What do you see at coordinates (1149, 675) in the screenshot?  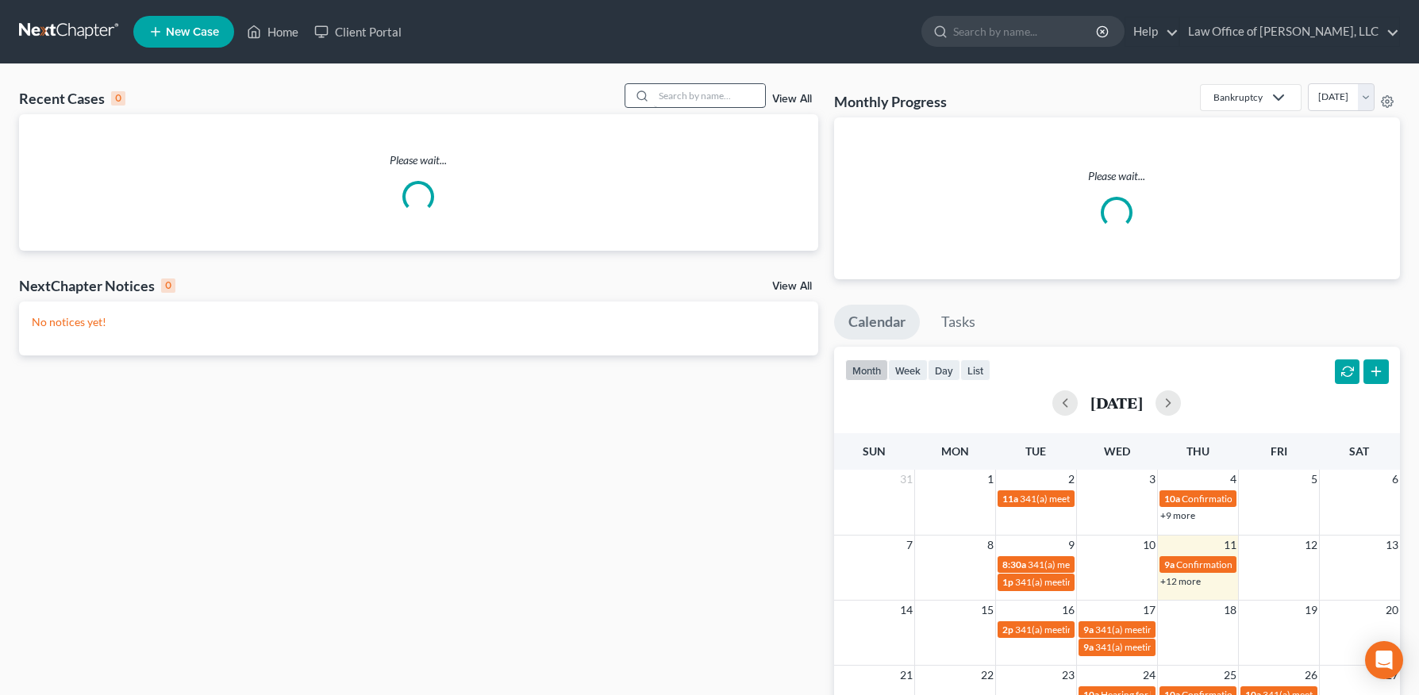 I see `span: 24` at bounding box center [1149, 675].